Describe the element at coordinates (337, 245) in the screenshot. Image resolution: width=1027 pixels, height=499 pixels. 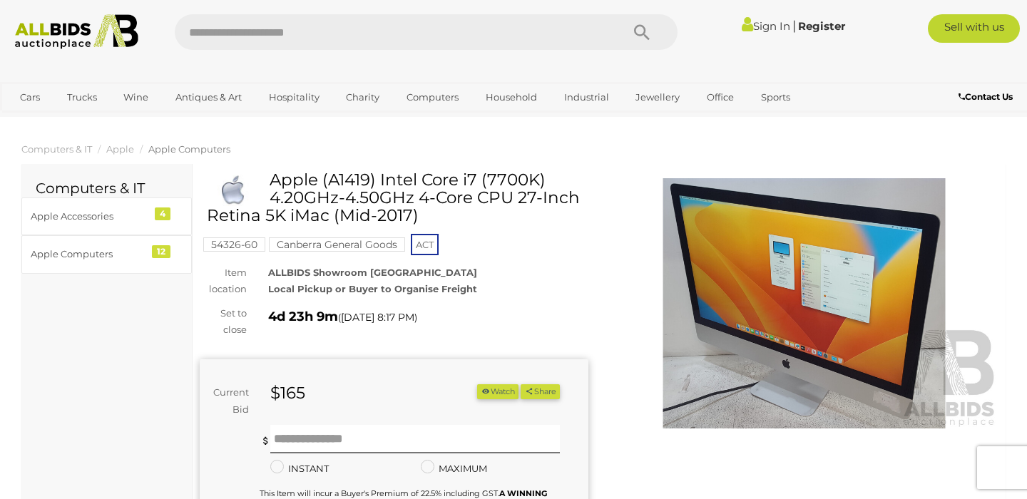
I see `mark: Canberra General Goods` at that location.